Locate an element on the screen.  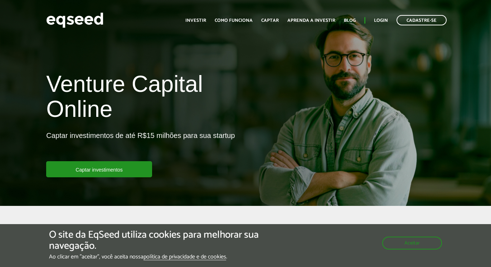
h5: O site da EqSeed utiliza cookies para melhorar sua navegação. is located at coordinates (167, 241).